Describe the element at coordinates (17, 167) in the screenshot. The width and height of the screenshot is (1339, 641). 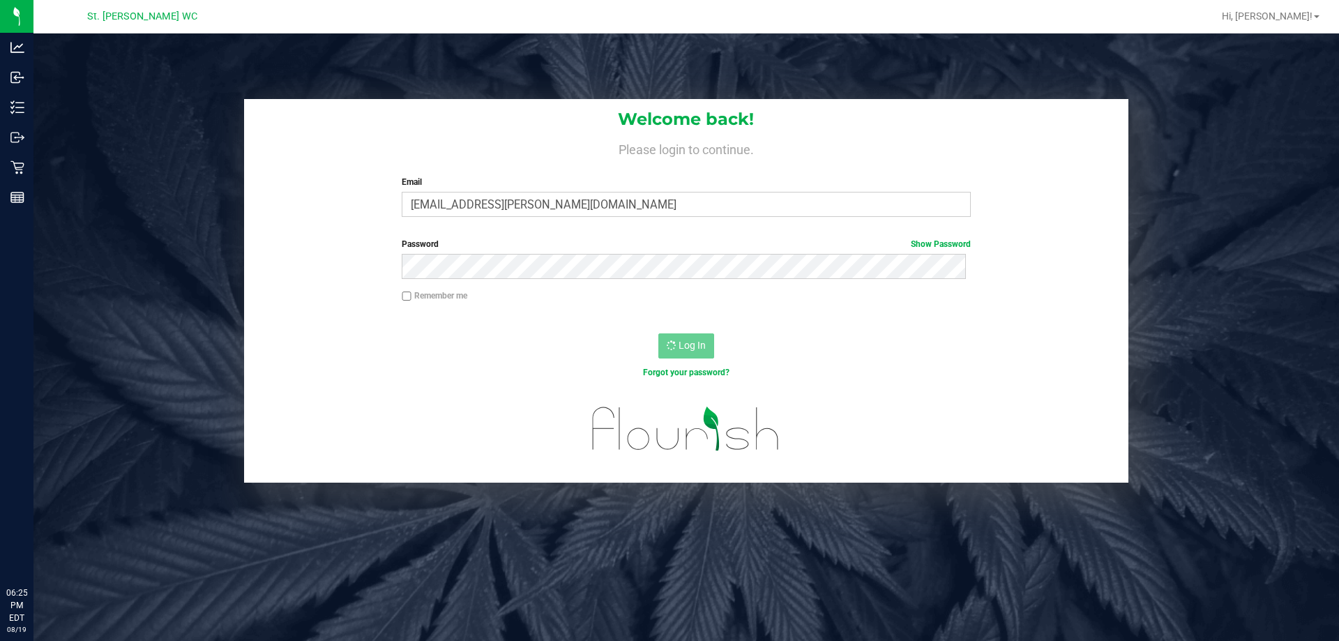
I see `inline-svg: Retail` at that location.